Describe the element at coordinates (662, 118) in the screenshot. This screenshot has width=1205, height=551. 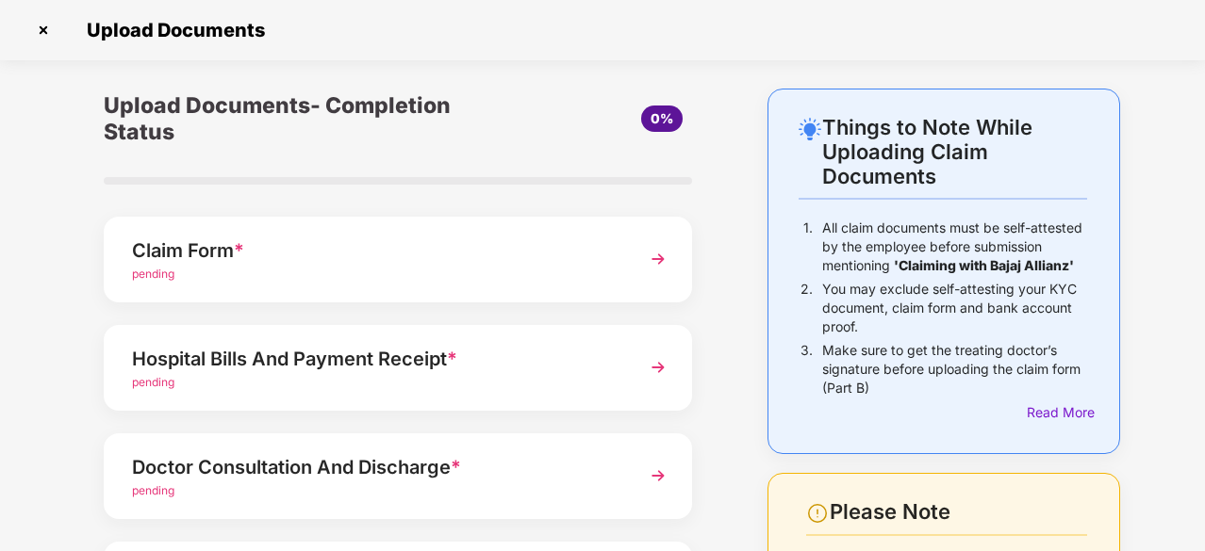
I see `span: 0%` at that location.